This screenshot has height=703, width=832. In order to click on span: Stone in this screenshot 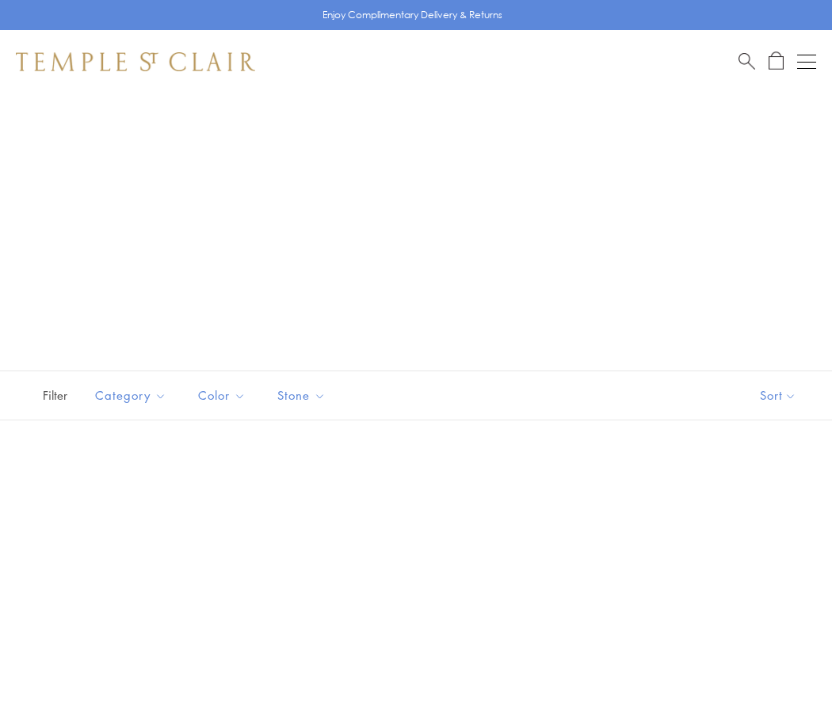, I will do `click(303, 395)`.